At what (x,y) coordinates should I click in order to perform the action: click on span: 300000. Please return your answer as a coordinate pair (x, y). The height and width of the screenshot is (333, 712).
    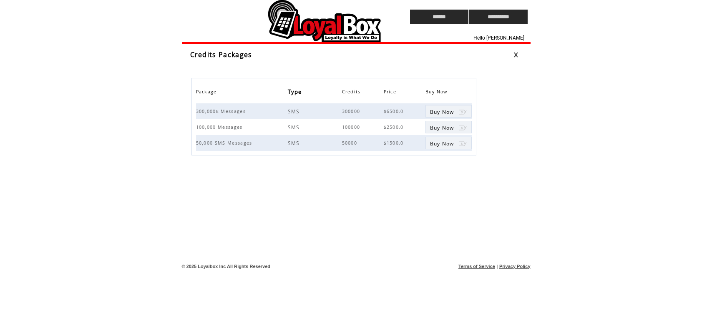
    Looking at the image, I should click on (352, 111).